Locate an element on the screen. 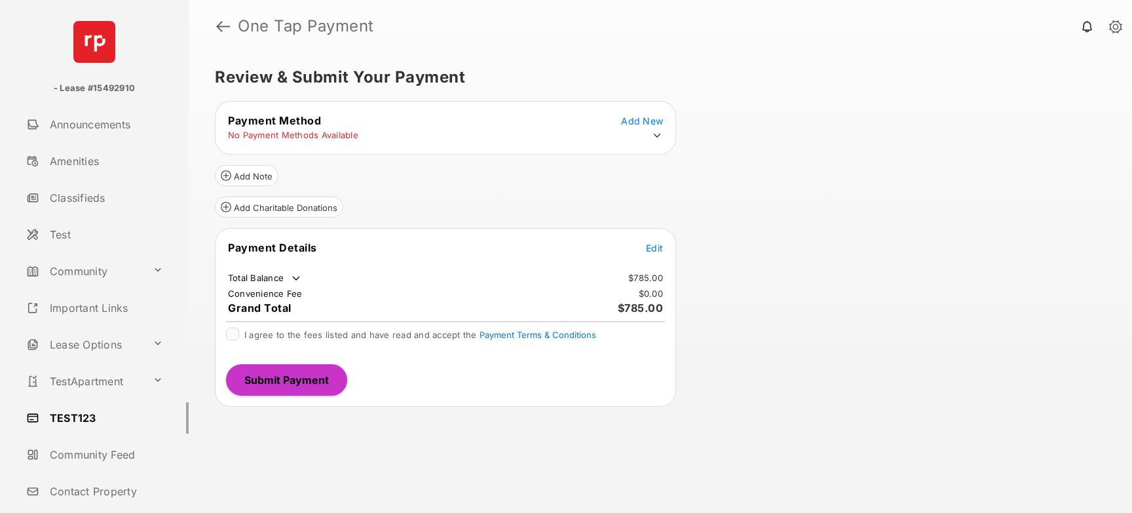  a: Test is located at coordinates (105, 234).